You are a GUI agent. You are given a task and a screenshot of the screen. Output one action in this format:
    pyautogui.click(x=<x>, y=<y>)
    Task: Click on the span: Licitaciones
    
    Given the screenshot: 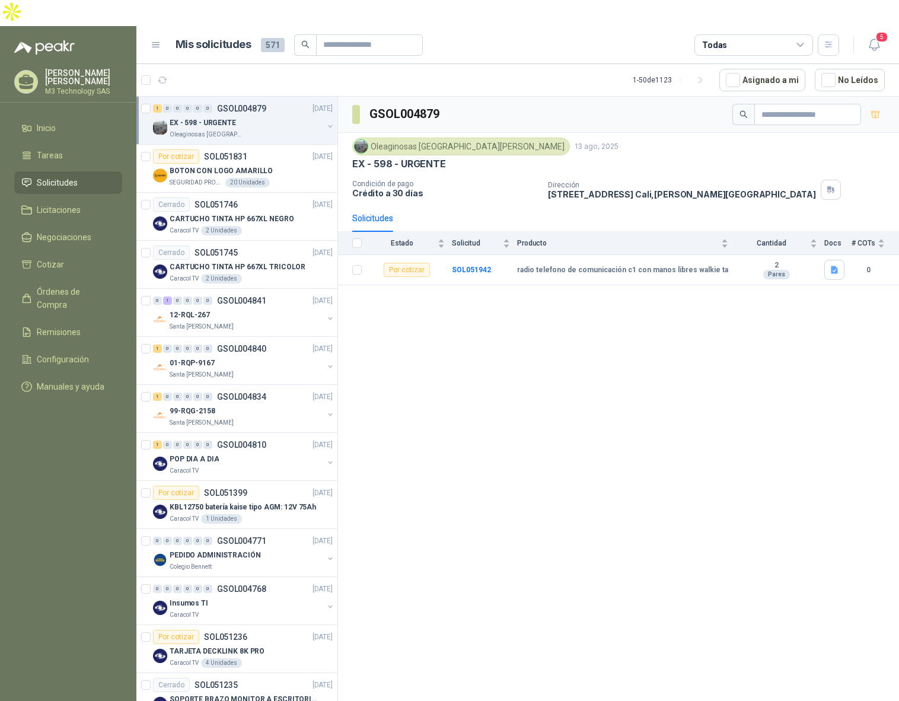 What is the action you would take?
    pyautogui.click(x=59, y=210)
    